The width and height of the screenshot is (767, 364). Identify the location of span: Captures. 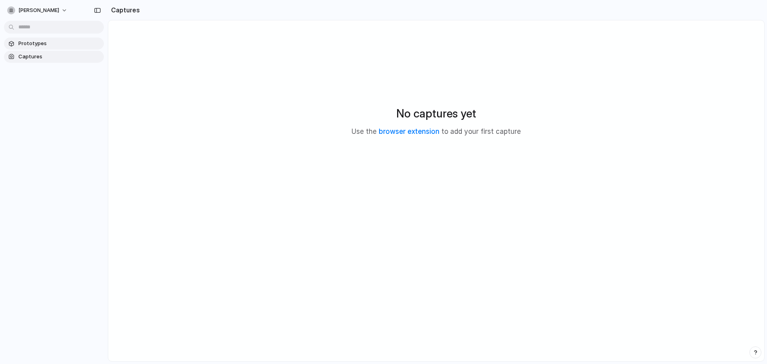
(60, 57).